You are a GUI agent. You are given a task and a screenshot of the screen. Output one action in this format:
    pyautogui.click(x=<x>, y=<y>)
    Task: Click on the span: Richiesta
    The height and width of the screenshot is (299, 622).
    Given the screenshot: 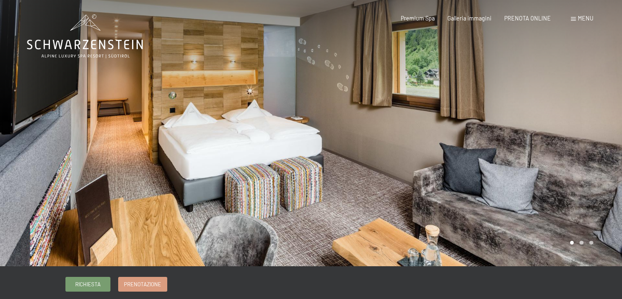 What is the action you would take?
    pyautogui.click(x=88, y=284)
    